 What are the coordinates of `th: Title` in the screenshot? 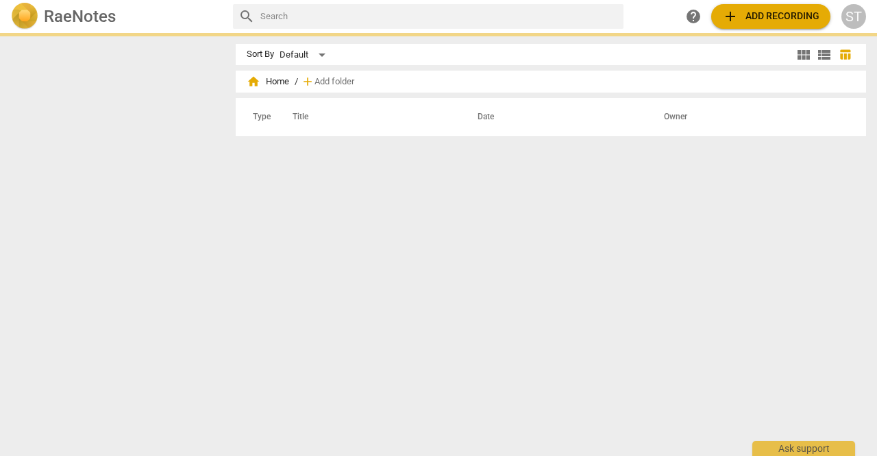 It's located at (369, 117).